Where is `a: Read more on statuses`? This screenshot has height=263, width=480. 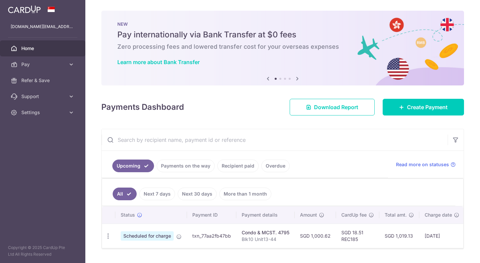 a: Read more on statuses is located at coordinates (426, 164).